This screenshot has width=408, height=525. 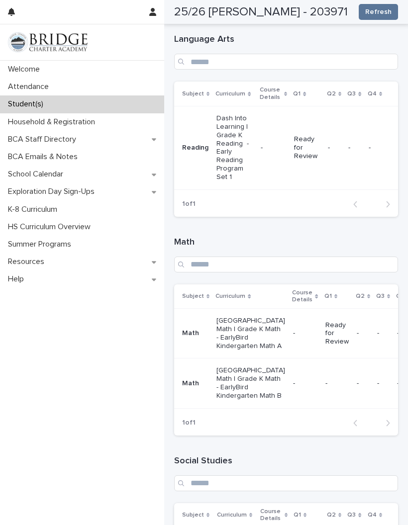 I want to click on p: Resources, so click(x=28, y=261).